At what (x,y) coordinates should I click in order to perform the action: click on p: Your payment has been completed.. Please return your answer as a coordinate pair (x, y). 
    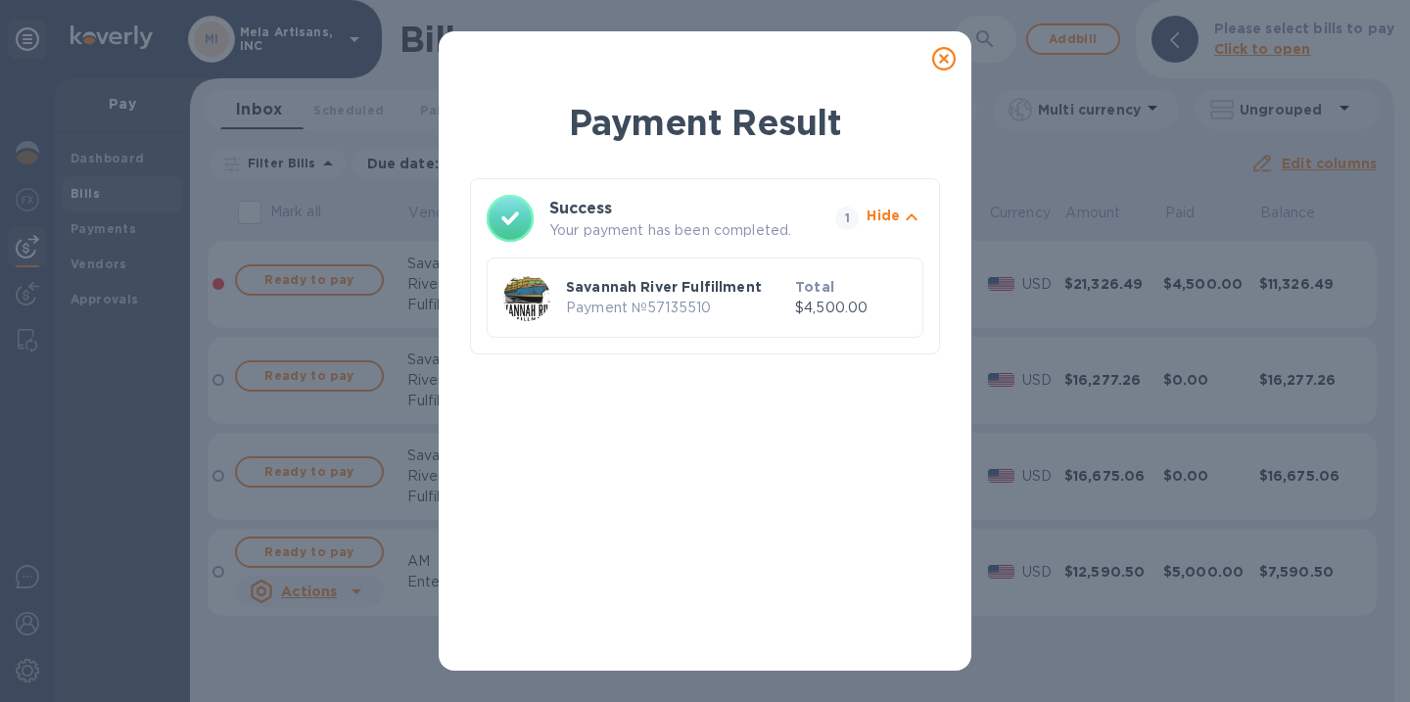
    Looking at the image, I should click on (689, 230).